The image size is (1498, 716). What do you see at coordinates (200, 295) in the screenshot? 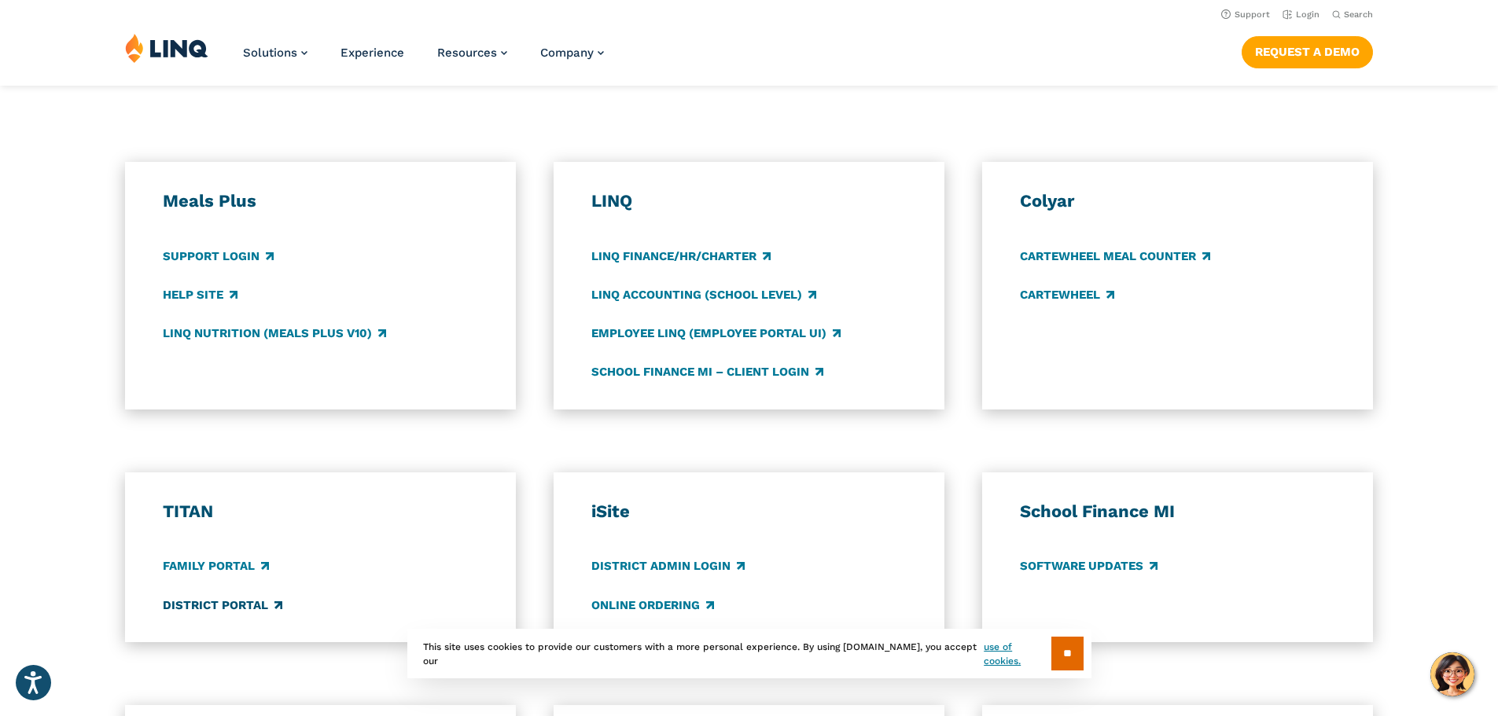
I see `a: Help Site` at bounding box center [200, 295].